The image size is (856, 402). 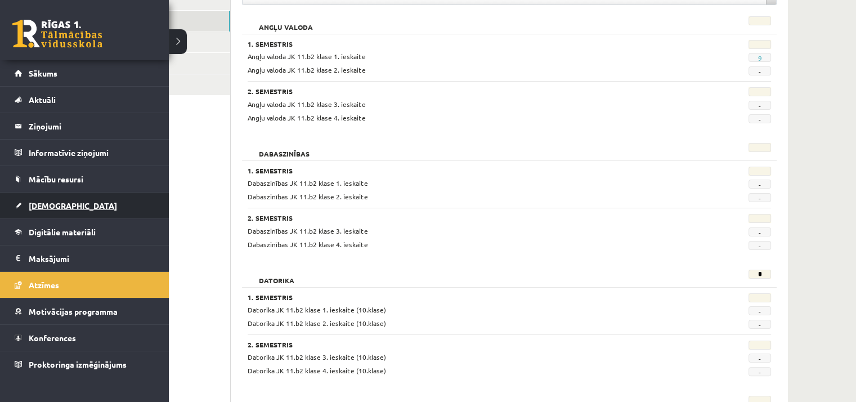 What do you see at coordinates (84, 232) in the screenshot?
I see `a: Digitālie materiāli` at bounding box center [84, 232].